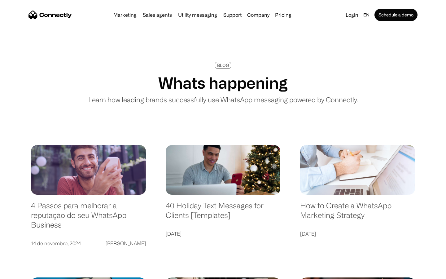 This screenshot has height=279, width=446. What do you see at coordinates (125, 15) in the screenshot?
I see `a: Marketing` at bounding box center [125, 15].